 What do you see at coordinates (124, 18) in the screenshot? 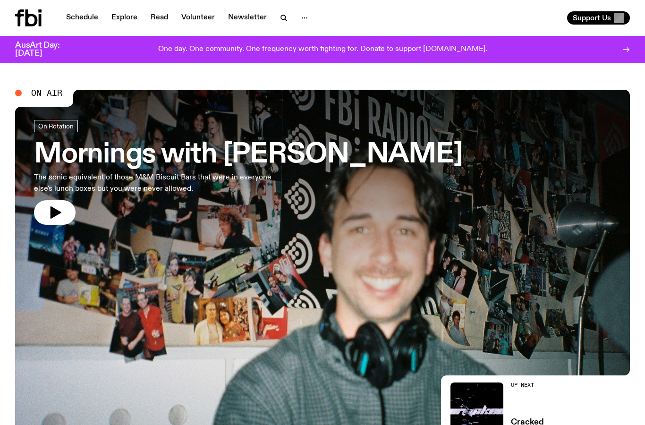
I see `a: Explore` at bounding box center [124, 18].